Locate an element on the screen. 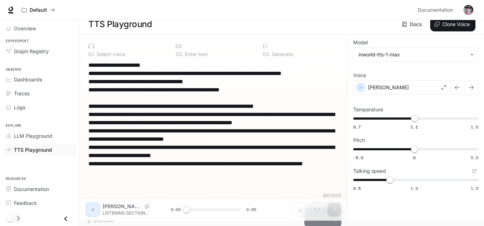 The height and width of the screenshot is (226, 484). button: User avatar is located at coordinates (469, 10).